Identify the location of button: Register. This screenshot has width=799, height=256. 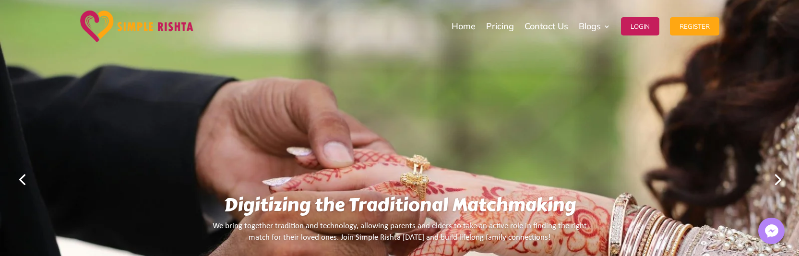
(695, 26).